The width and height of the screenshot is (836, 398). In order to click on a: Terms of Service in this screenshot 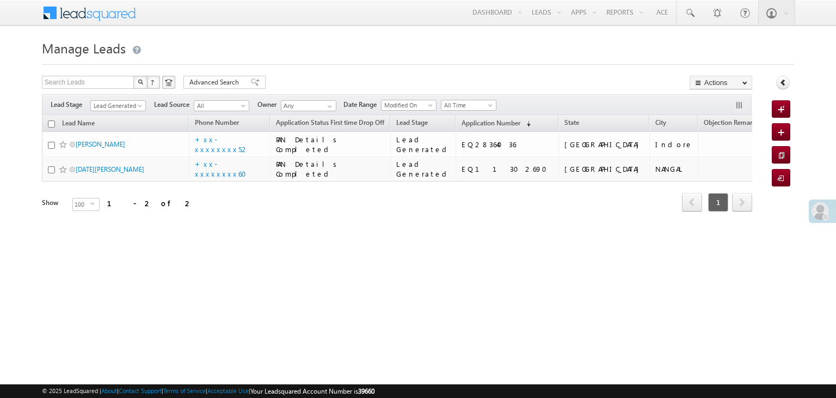, I will do `click(185, 390)`.